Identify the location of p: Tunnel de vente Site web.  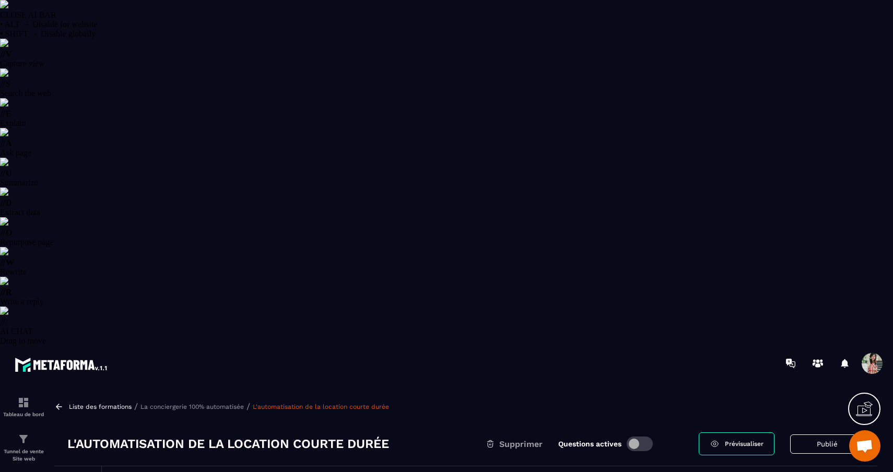
(23, 455).